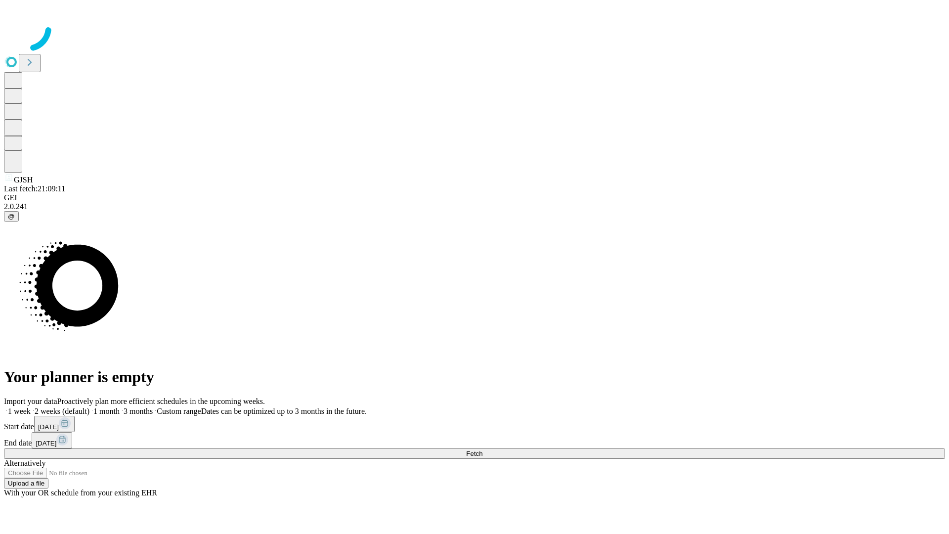 The height and width of the screenshot is (534, 949). I want to click on span: Proactively plan more efficient schedules in the upcoming weeks., so click(161, 401).